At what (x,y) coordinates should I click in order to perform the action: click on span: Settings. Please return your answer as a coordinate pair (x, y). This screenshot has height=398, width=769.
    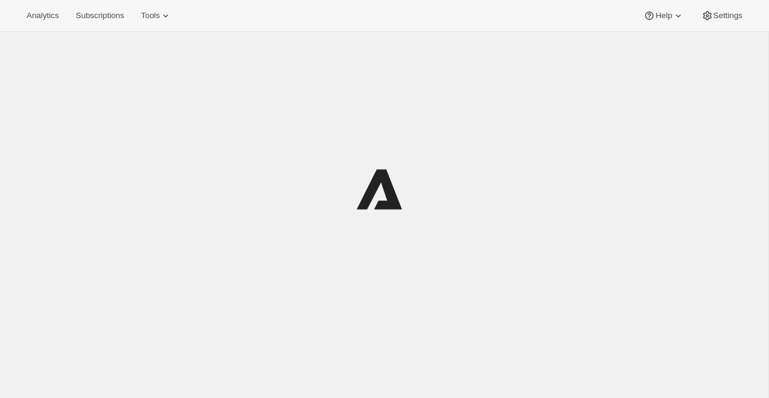
    Looking at the image, I should click on (728, 16).